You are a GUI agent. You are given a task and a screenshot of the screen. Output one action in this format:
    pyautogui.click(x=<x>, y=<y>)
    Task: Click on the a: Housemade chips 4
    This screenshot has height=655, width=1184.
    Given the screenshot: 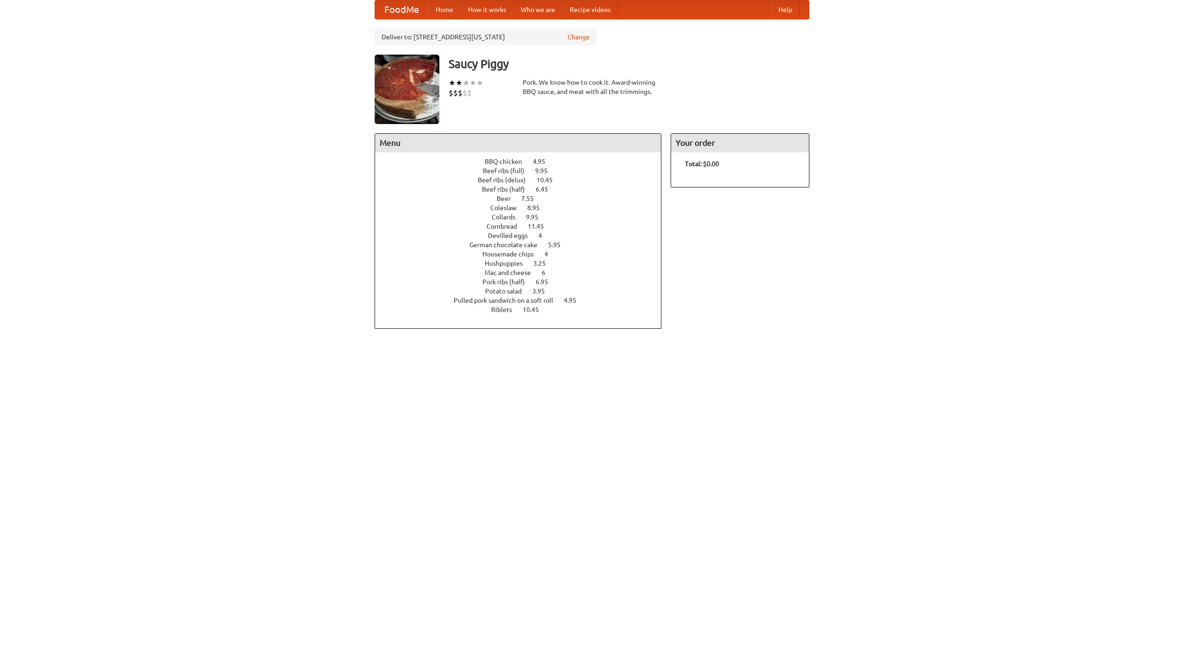 What is the action you would take?
    pyautogui.click(x=524, y=254)
    